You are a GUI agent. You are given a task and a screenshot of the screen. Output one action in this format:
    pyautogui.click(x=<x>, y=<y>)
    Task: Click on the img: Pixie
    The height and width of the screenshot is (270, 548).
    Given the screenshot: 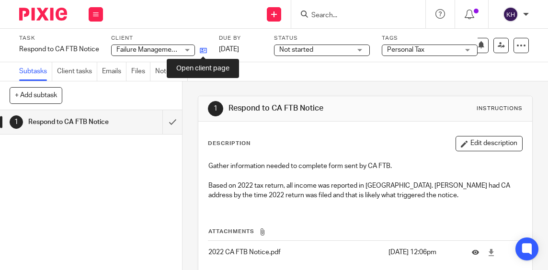 What is the action you would take?
    pyautogui.click(x=43, y=14)
    